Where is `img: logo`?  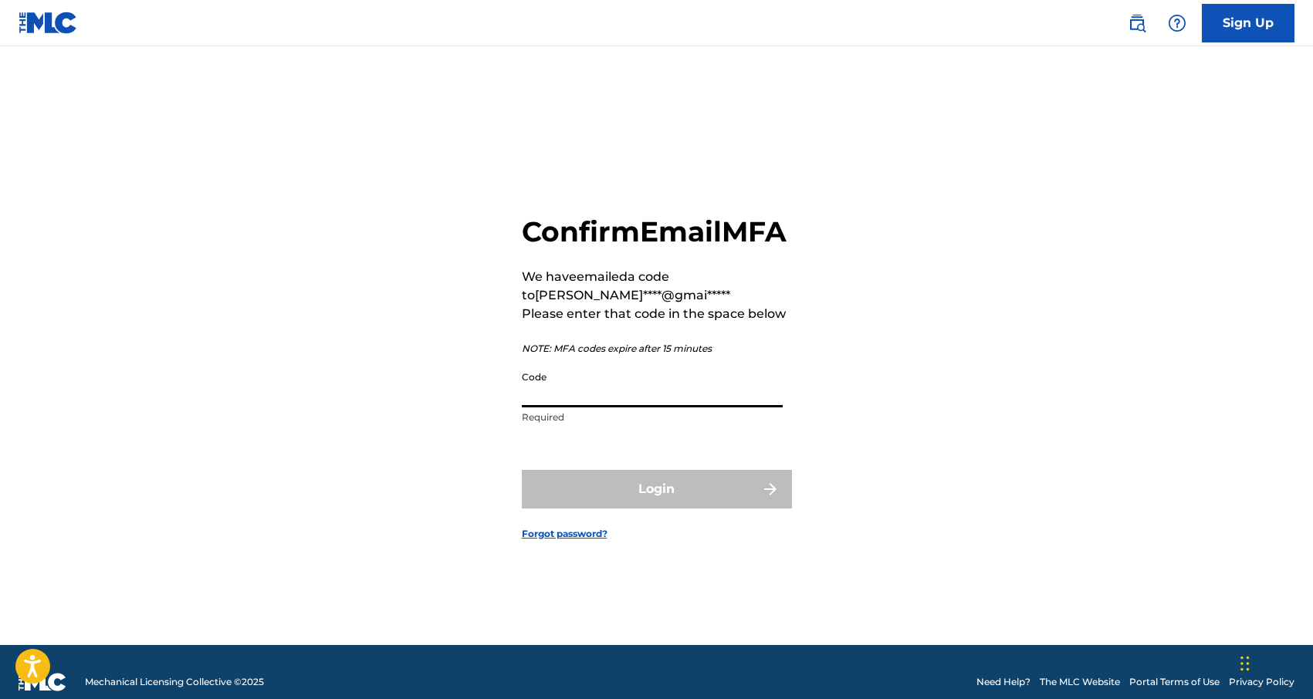 img: logo is located at coordinates (42, 682).